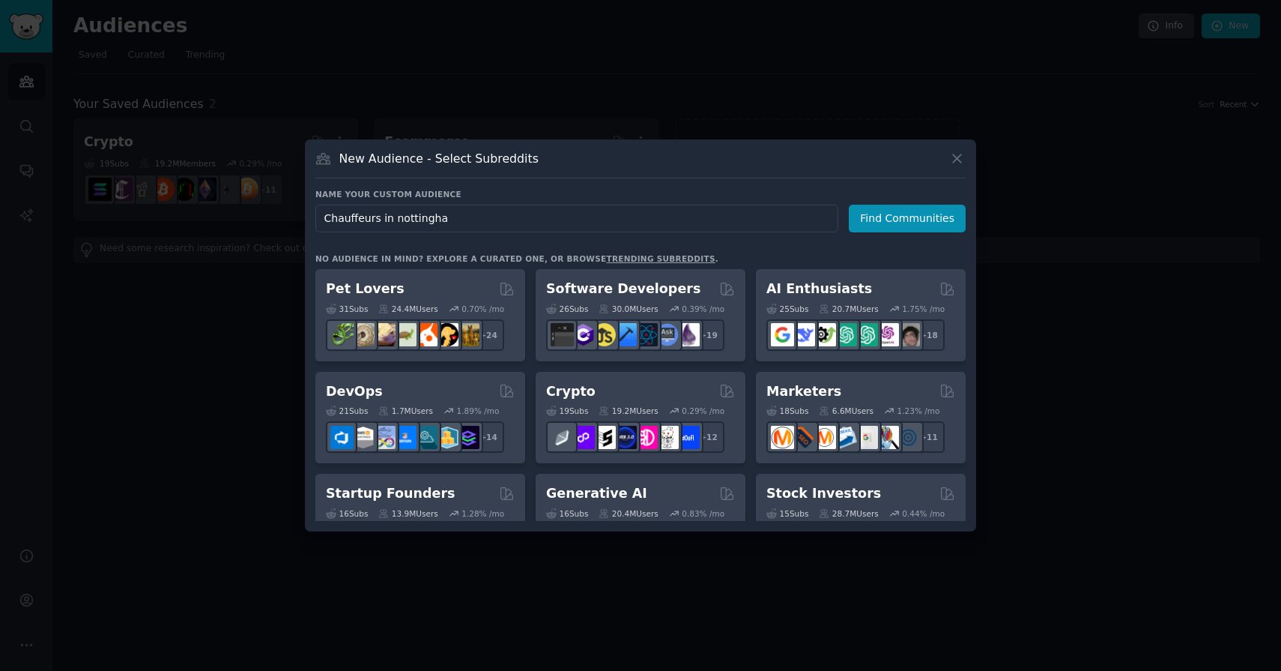 Image resolution: width=1281 pixels, height=671 pixels. What do you see at coordinates (625, 334) in the screenshot?
I see `img: iOSProgramming` at bounding box center [625, 334].